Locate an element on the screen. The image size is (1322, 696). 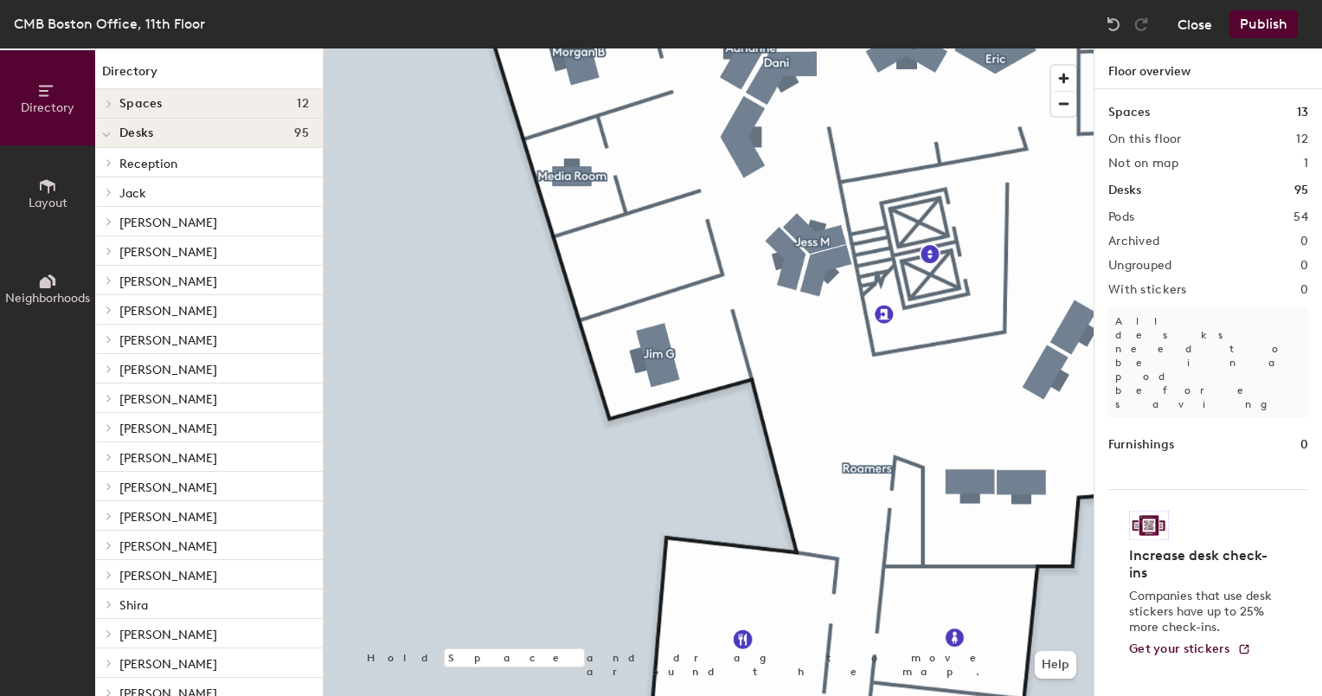
button: Close is located at coordinates (1195, 24).